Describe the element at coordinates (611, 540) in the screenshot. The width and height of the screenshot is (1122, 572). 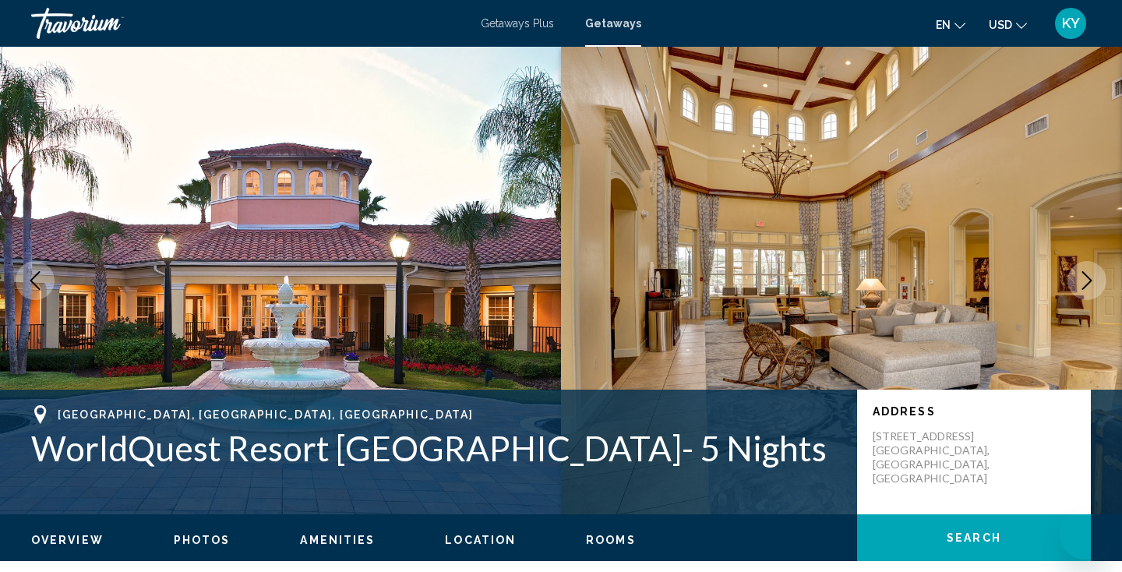
I see `button: Rooms` at that location.